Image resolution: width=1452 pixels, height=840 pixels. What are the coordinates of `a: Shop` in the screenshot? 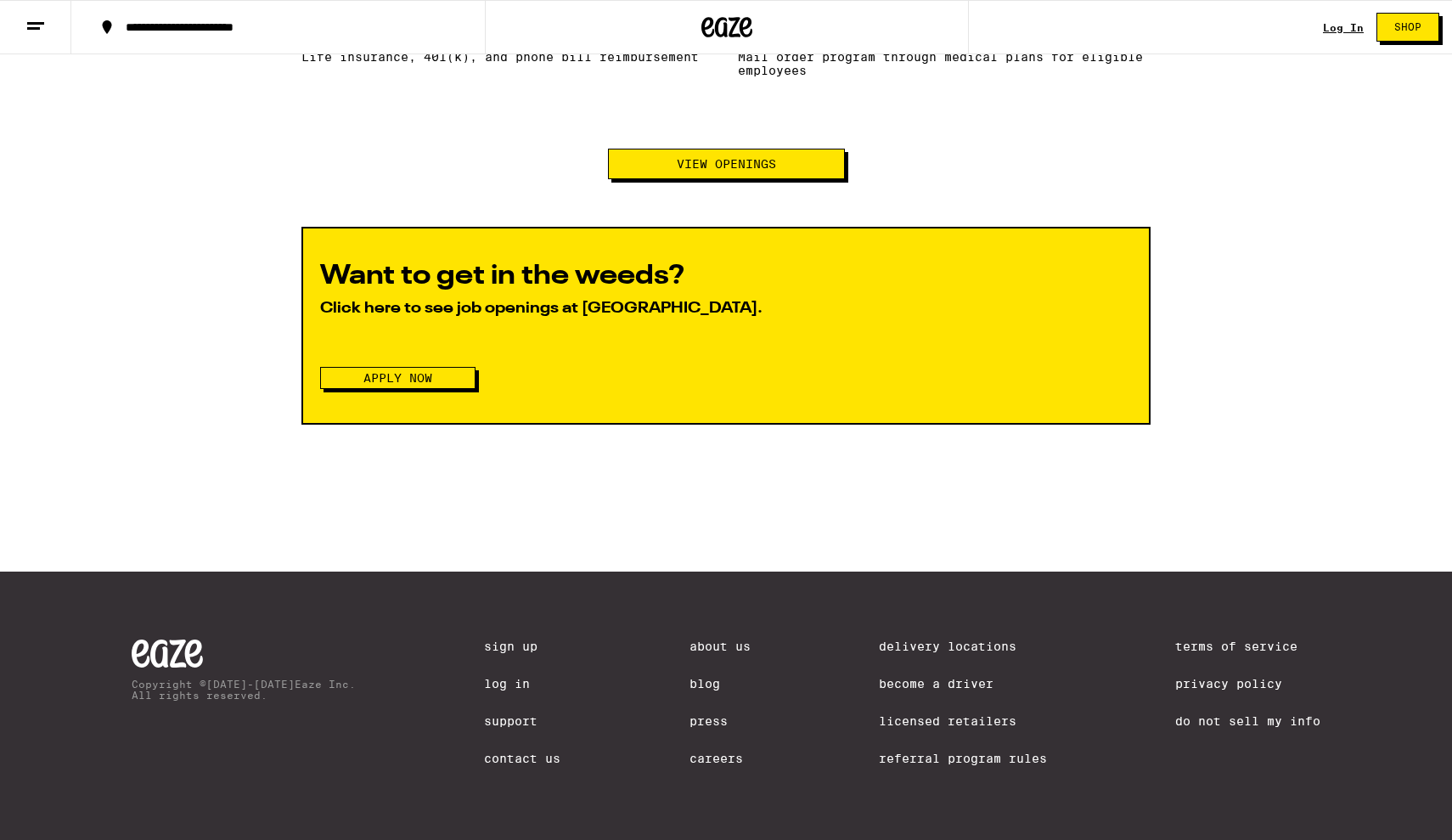 It's located at (1408, 27).